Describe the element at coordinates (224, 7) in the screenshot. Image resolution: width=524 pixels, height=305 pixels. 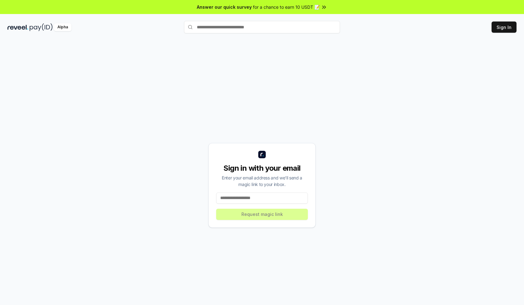
I see `span: Answer our quick survey` at that location.